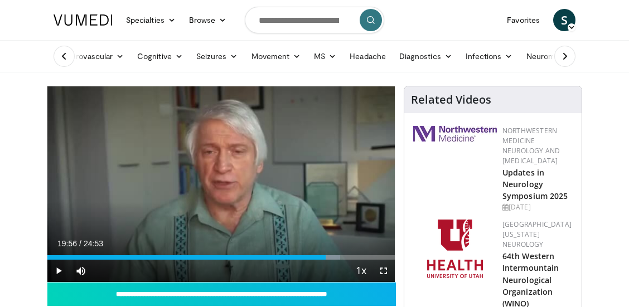 The width and height of the screenshot is (629, 307). I want to click on button: Playback Rate, so click(362, 271).